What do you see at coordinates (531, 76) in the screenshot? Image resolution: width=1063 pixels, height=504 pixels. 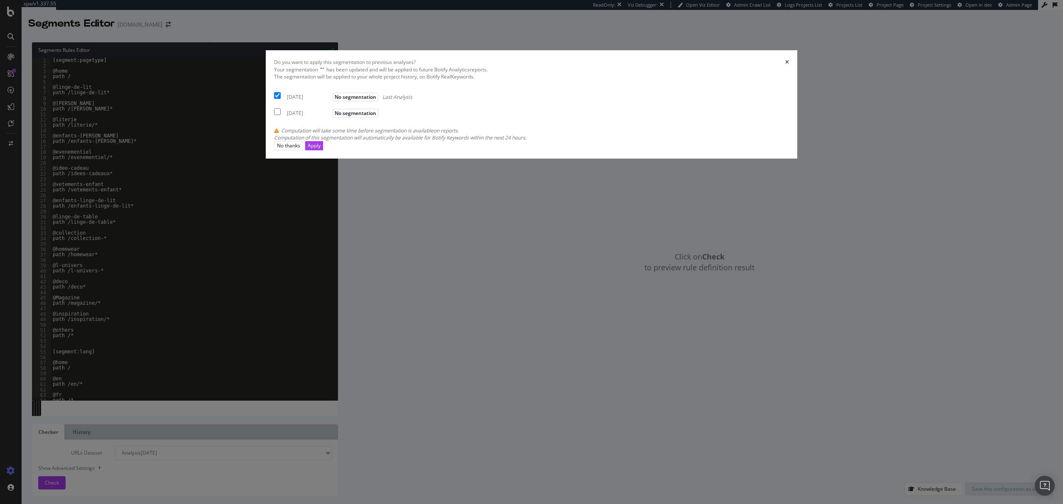 I see `div: The segmentation will be applied to your whole project history, on Botify RealKeywords.` at bounding box center [531, 76].